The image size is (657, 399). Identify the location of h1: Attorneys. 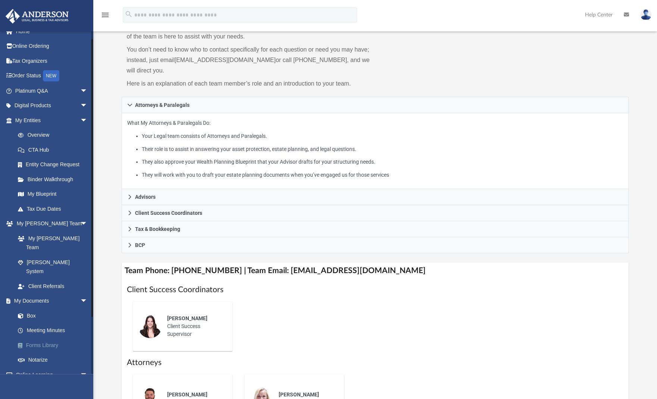
(376, 362).